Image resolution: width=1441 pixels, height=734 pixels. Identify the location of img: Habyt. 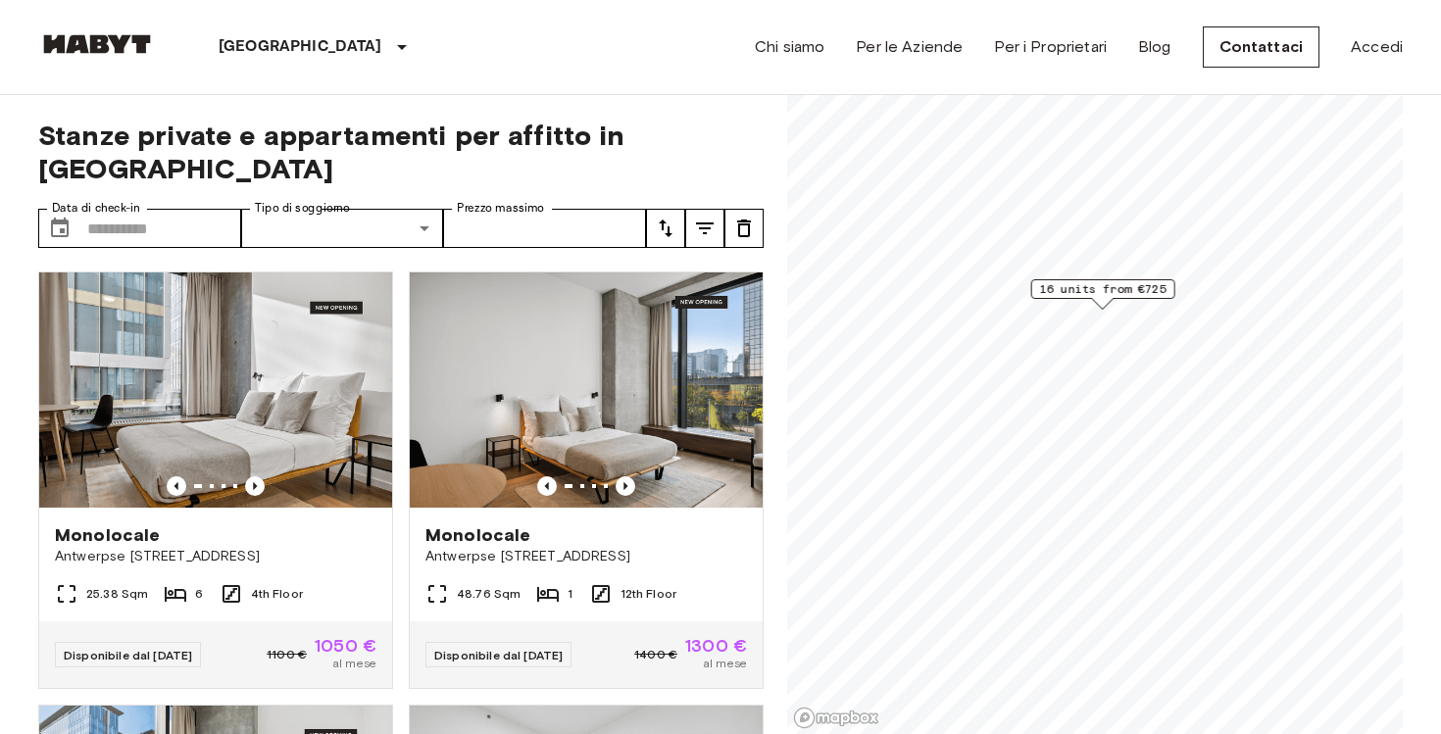
(97, 44).